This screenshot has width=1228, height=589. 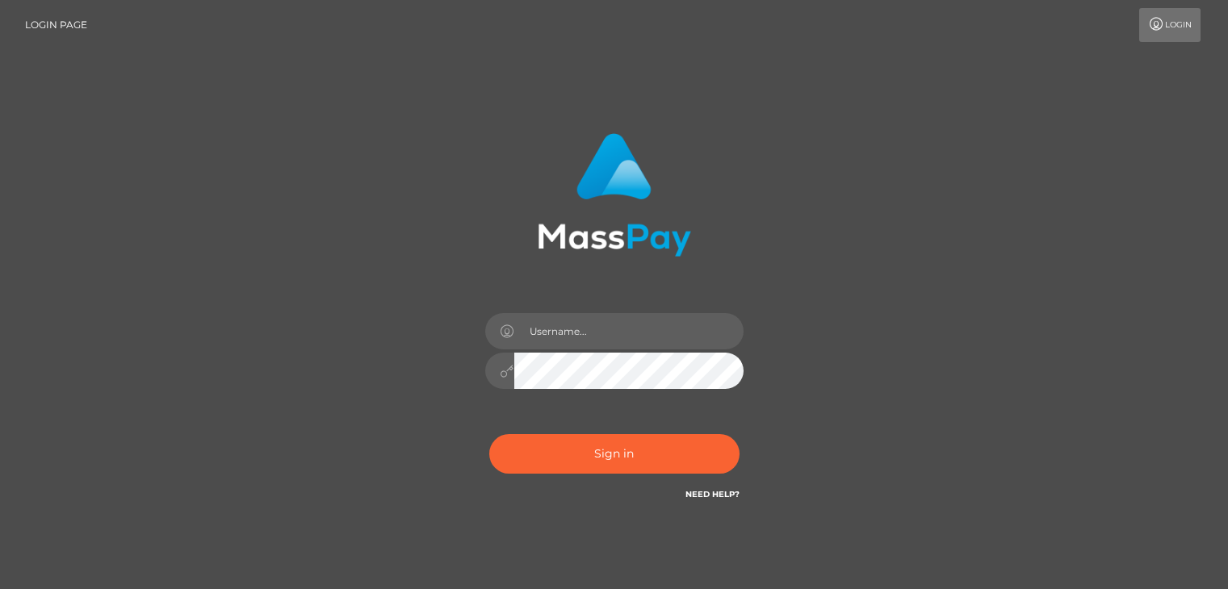 I want to click on input: Username..., so click(x=629, y=331).